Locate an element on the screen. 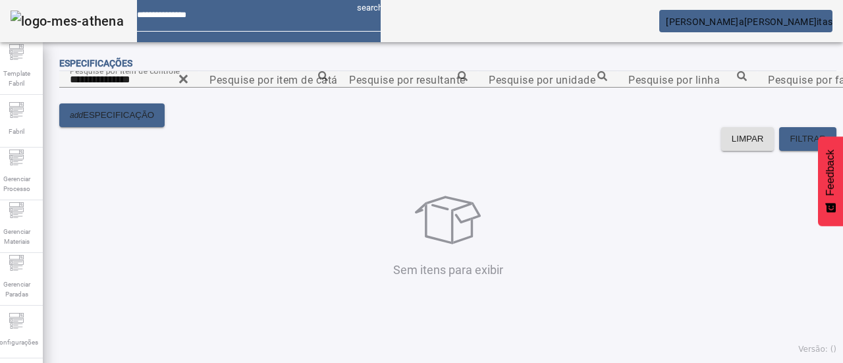 The image size is (843, 363). span: Especificações is located at coordinates (95, 63).